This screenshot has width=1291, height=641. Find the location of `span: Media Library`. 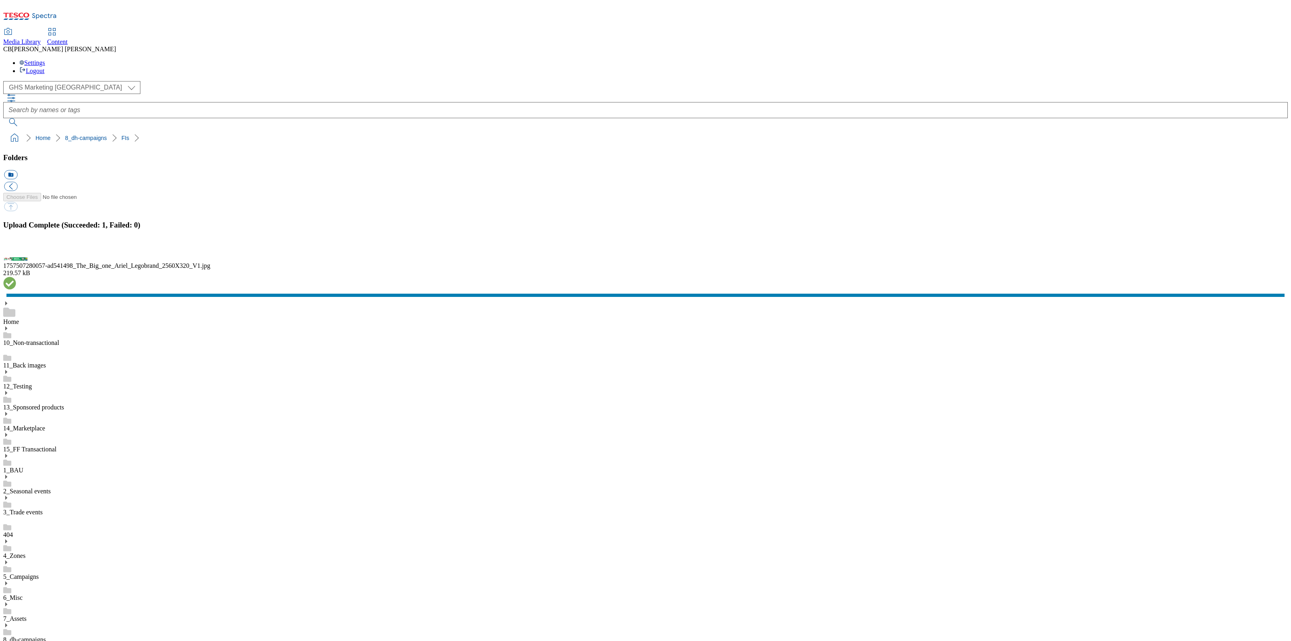

span: Media Library is located at coordinates (22, 42).